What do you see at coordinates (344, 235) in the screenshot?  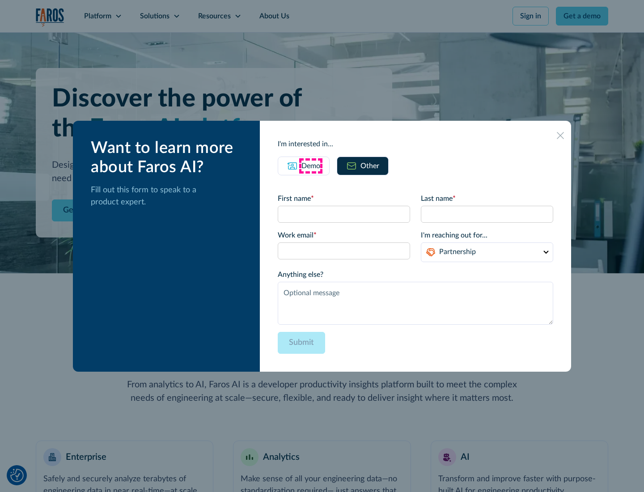 I see `label: Work email` at bounding box center [344, 235].